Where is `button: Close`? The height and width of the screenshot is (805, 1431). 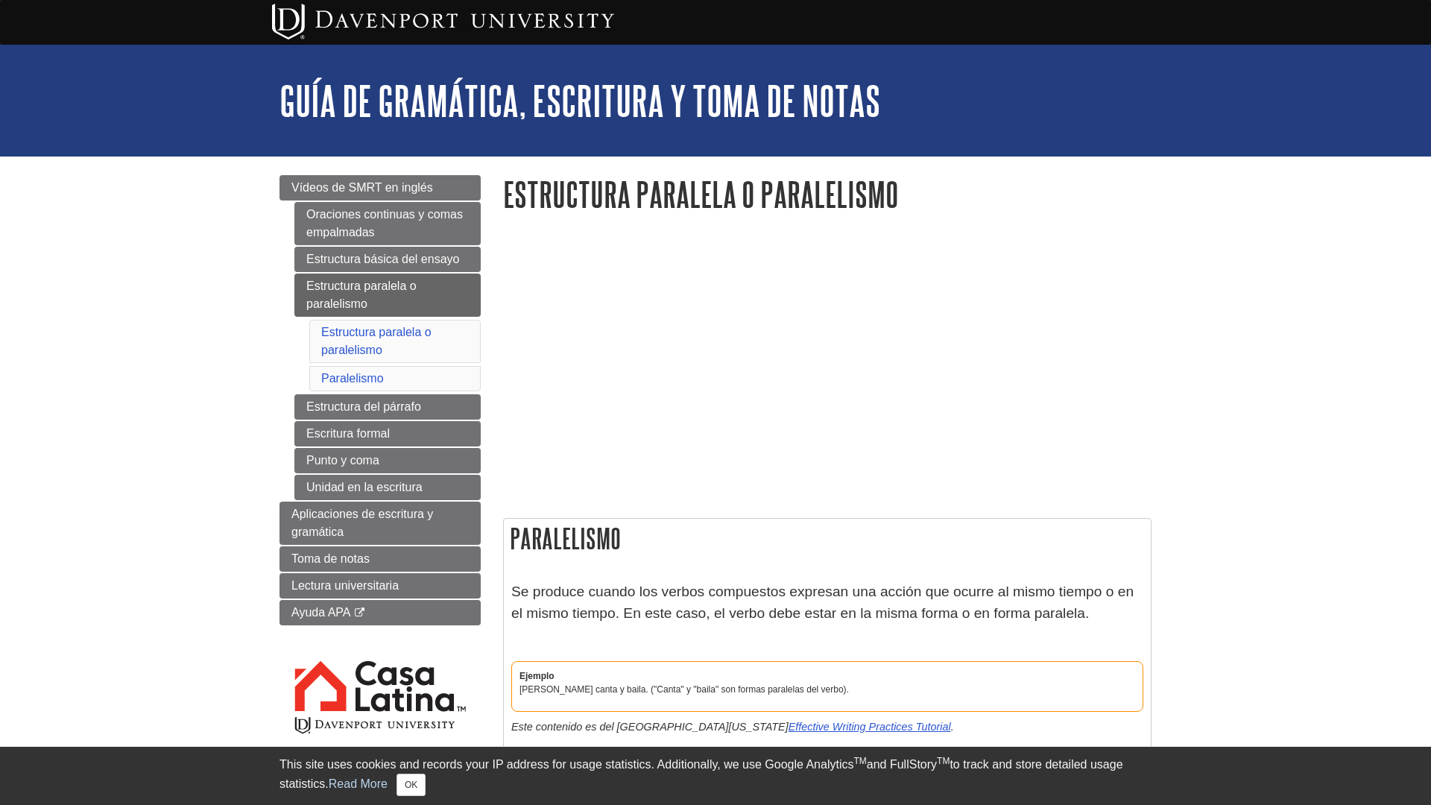 button: Close is located at coordinates (411, 785).